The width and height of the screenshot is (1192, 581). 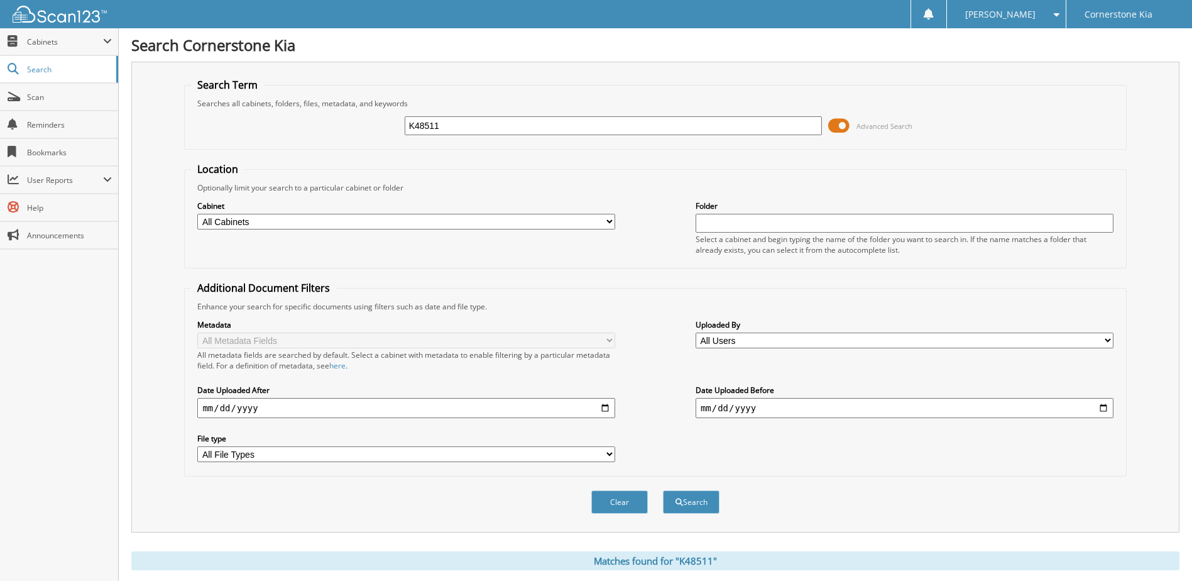 I want to click on label: Date Uploaded After, so click(x=406, y=390).